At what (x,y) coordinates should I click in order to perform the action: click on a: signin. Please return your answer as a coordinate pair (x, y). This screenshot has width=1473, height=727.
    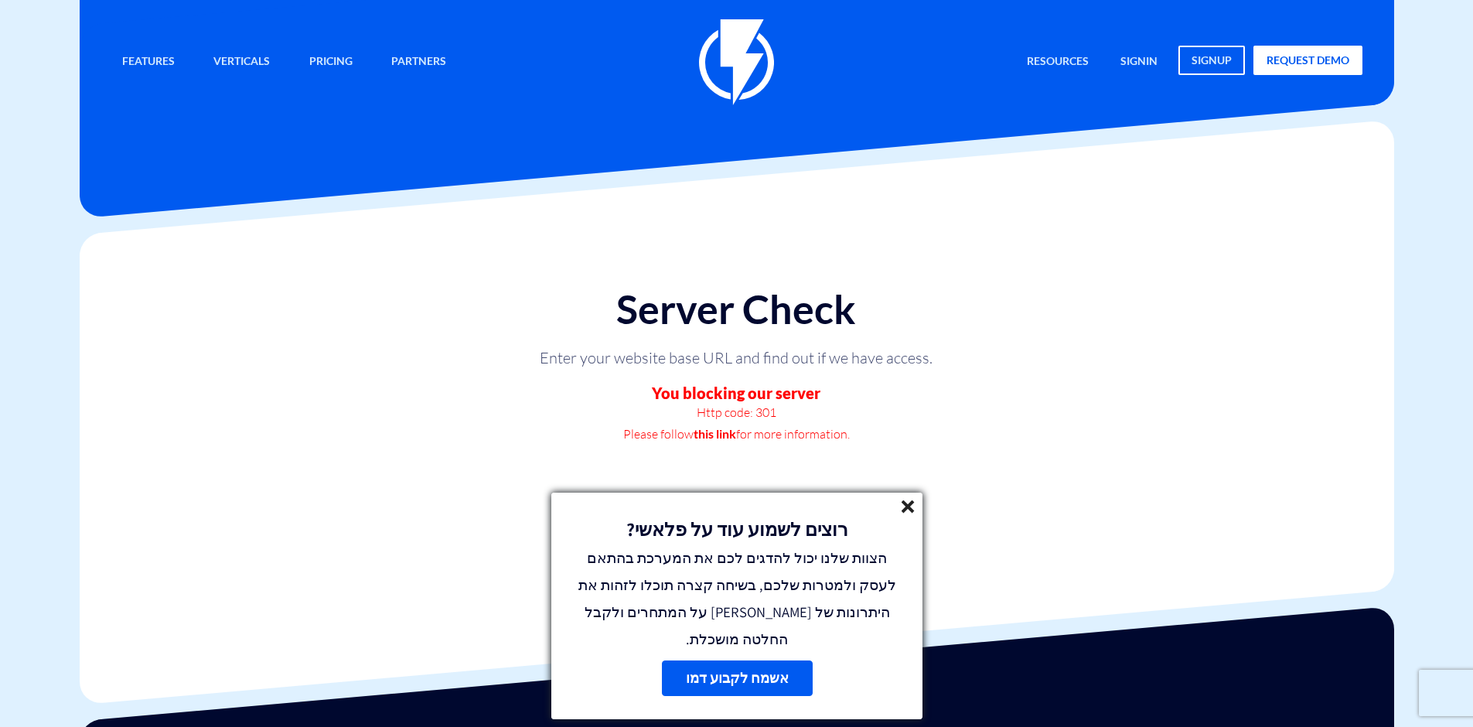
    Looking at the image, I should click on (1139, 62).